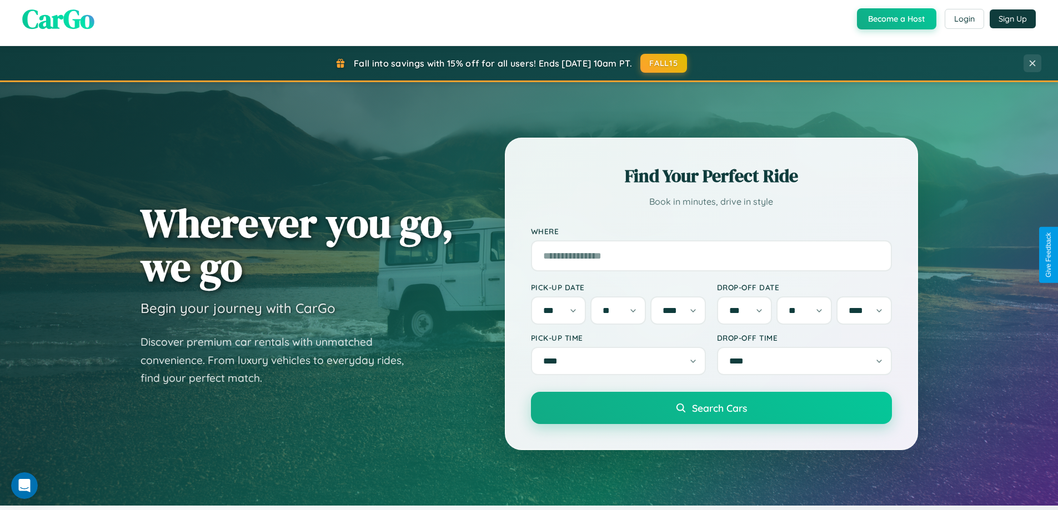  I want to click on button: Sign Up, so click(1012, 19).